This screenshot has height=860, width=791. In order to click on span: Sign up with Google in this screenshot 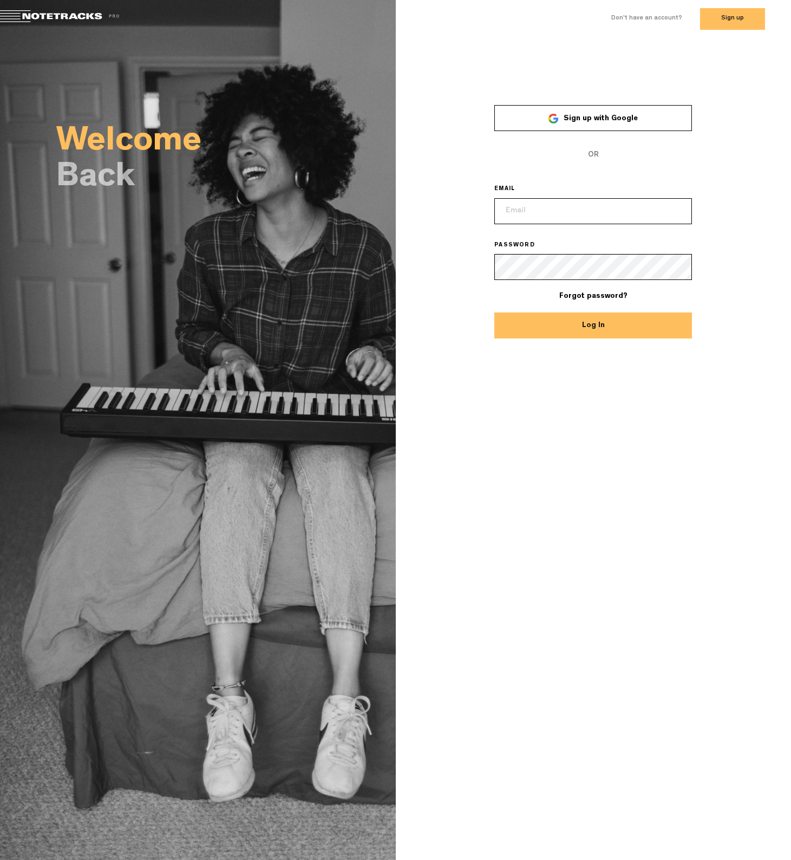, I will do `click(601, 119)`.